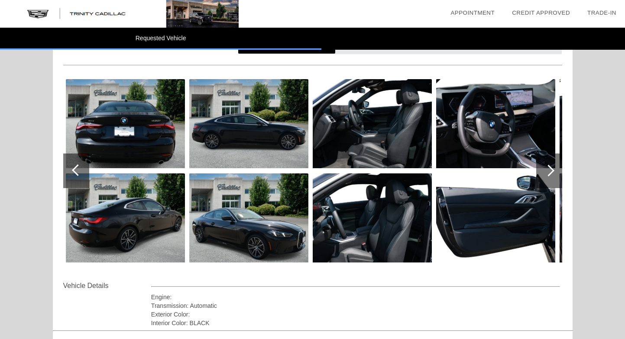 The width and height of the screenshot is (625, 339). Describe the element at coordinates (355, 306) in the screenshot. I see `div: Transmission: Automatic` at that location.